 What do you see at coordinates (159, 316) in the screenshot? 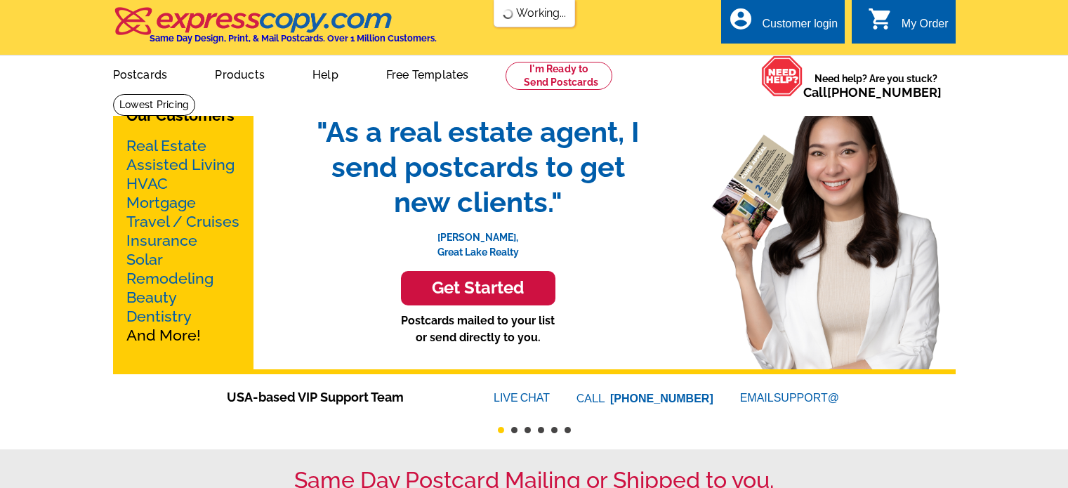
I see `a: Dentistry` at bounding box center [159, 316].